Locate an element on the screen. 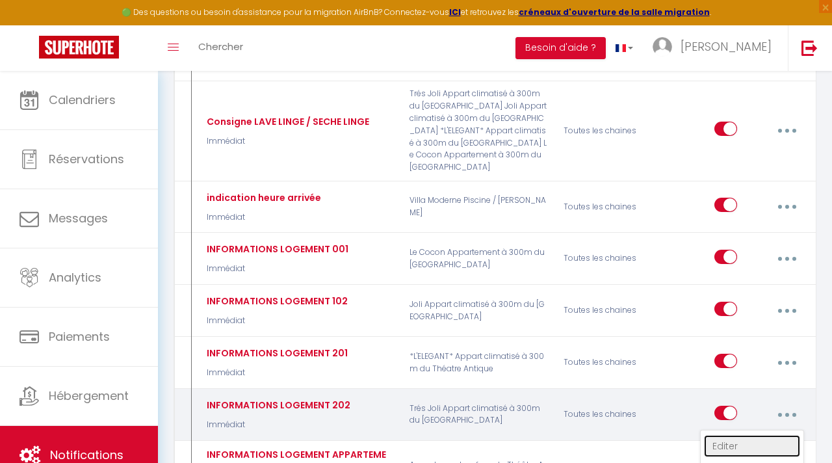 This screenshot has width=832, height=463. span: Calendriers is located at coordinates (82, 99).